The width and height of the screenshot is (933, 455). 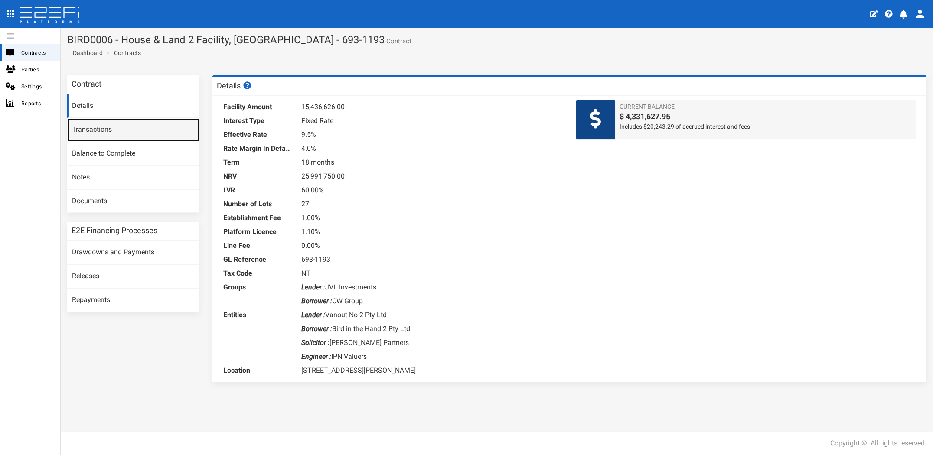 What do you see at coordinates (258, 204) in the screenshot?
I see `dt: Number of Lots` at bounding box center [258, 204].